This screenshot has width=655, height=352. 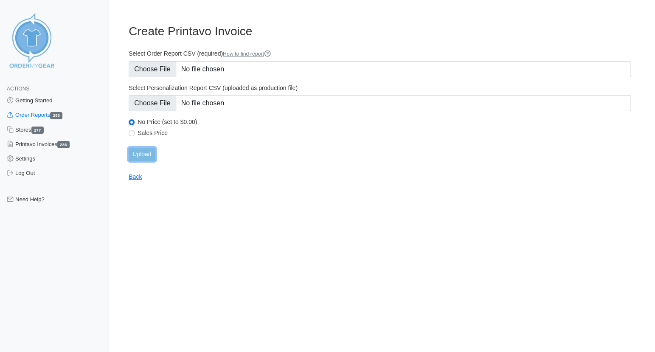 What do you see at coordinates (135, 177) in the screenshot?
I see `a: Back` at bounding box center [135, 177].